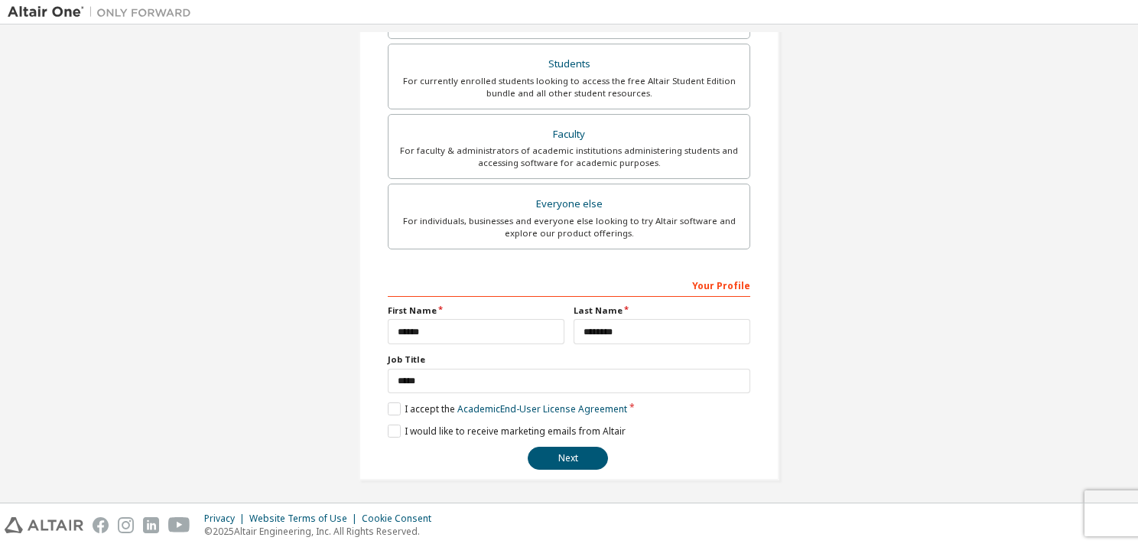 This screenshot has width=1138, height=547. What do you see at coordinates (44, 525) in the screenshot?
I see `img: altair_logo.svg` at bounding box center [44, 525].